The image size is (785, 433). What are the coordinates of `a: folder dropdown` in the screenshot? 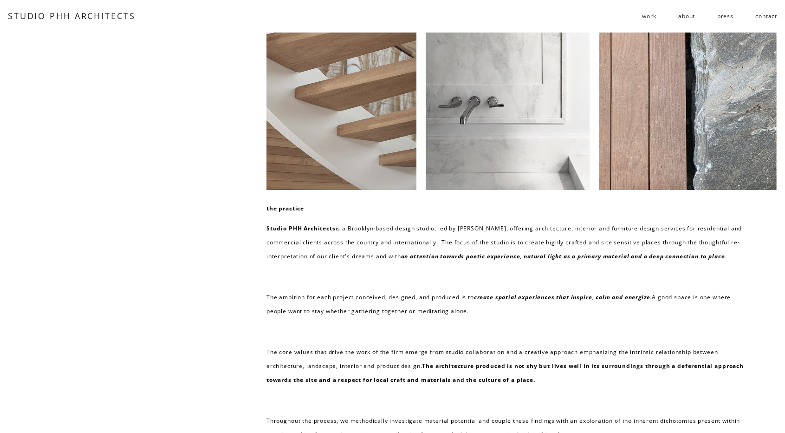 It's located at (649, 16).